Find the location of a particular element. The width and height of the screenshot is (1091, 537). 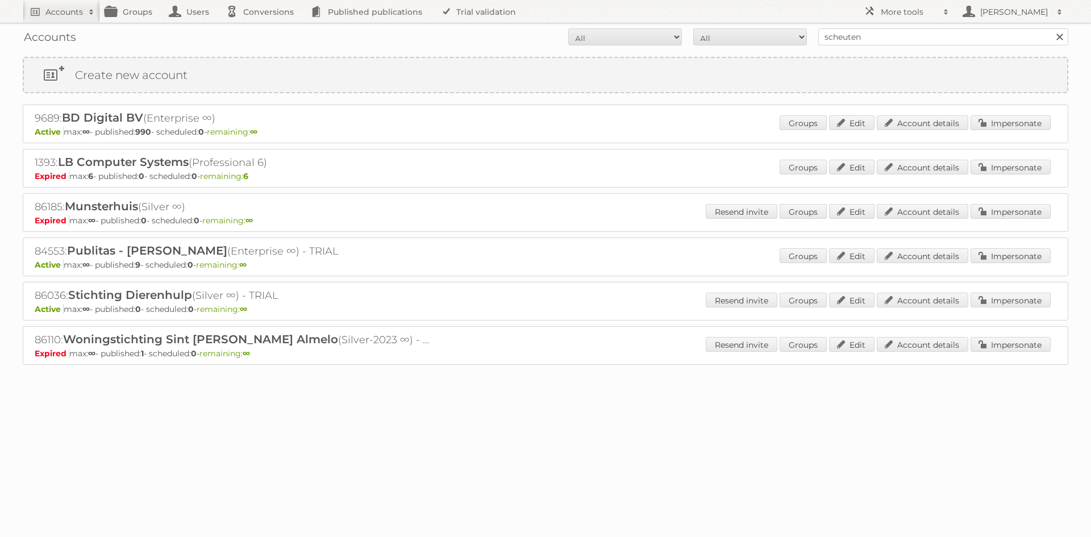

h2: 86036: (Silver ∞) - TRIAL is located at coordinates (234, 296).